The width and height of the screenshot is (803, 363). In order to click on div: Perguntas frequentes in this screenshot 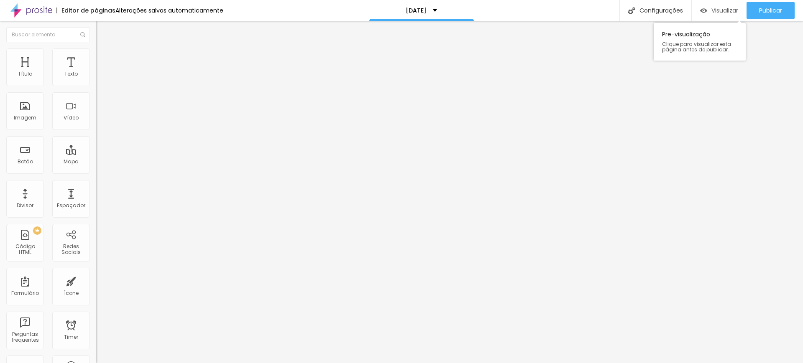, I will do `click(25, 337)`.